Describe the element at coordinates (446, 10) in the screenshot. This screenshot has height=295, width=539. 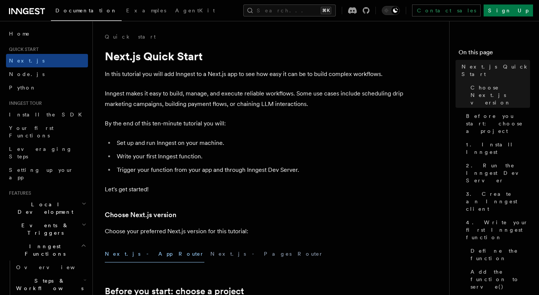
I see `a: Contact sales` at that location.